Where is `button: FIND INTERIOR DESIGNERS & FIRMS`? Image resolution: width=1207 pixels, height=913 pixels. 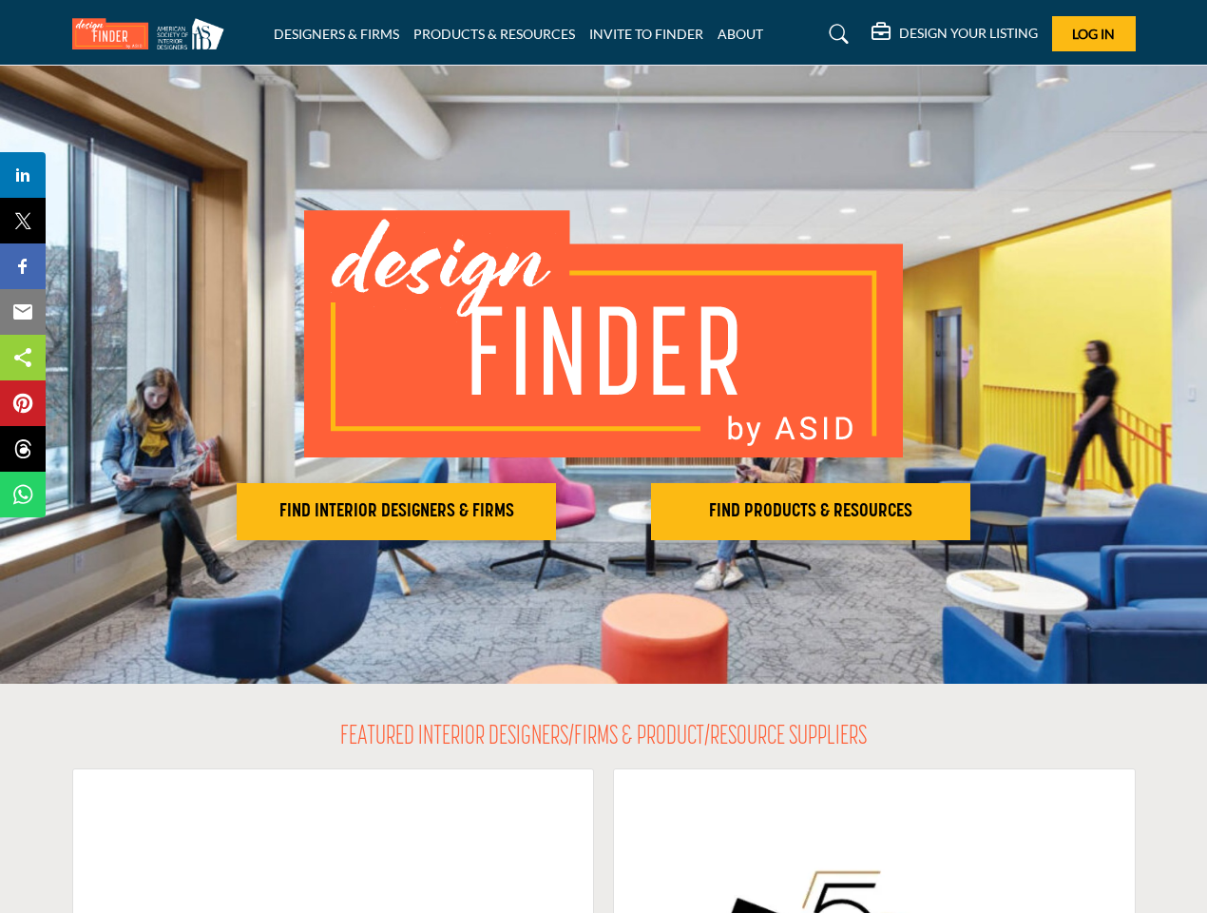
button: FIND INTERIOR DESIGNERS & FIRMS is located at coordinates (396, 511).